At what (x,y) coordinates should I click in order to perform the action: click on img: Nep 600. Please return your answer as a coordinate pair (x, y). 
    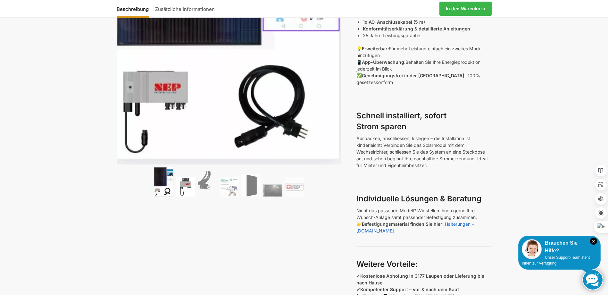
    Looking at the image, I should click on (186, 187).